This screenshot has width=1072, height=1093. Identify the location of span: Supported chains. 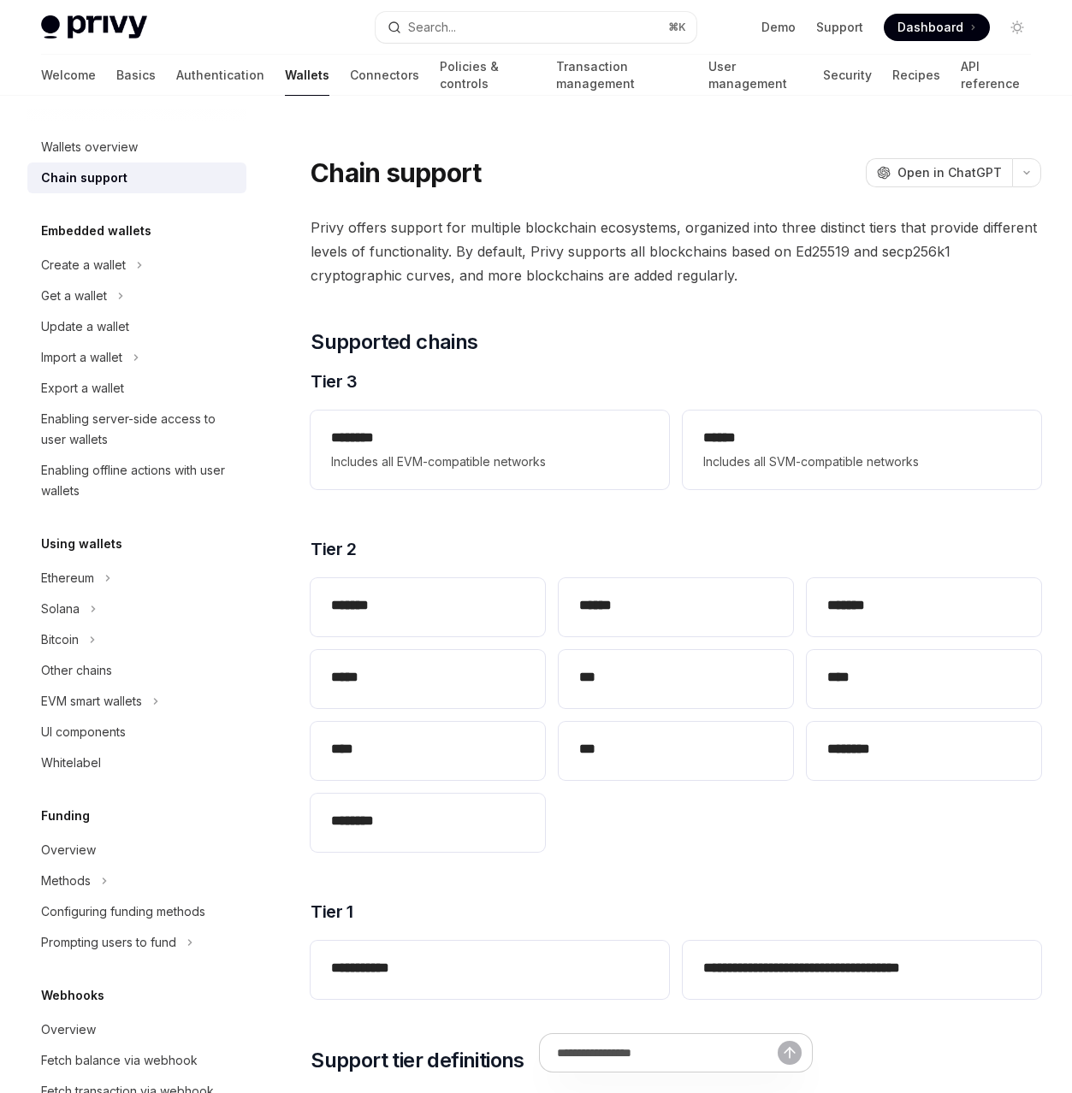
(394, 342).